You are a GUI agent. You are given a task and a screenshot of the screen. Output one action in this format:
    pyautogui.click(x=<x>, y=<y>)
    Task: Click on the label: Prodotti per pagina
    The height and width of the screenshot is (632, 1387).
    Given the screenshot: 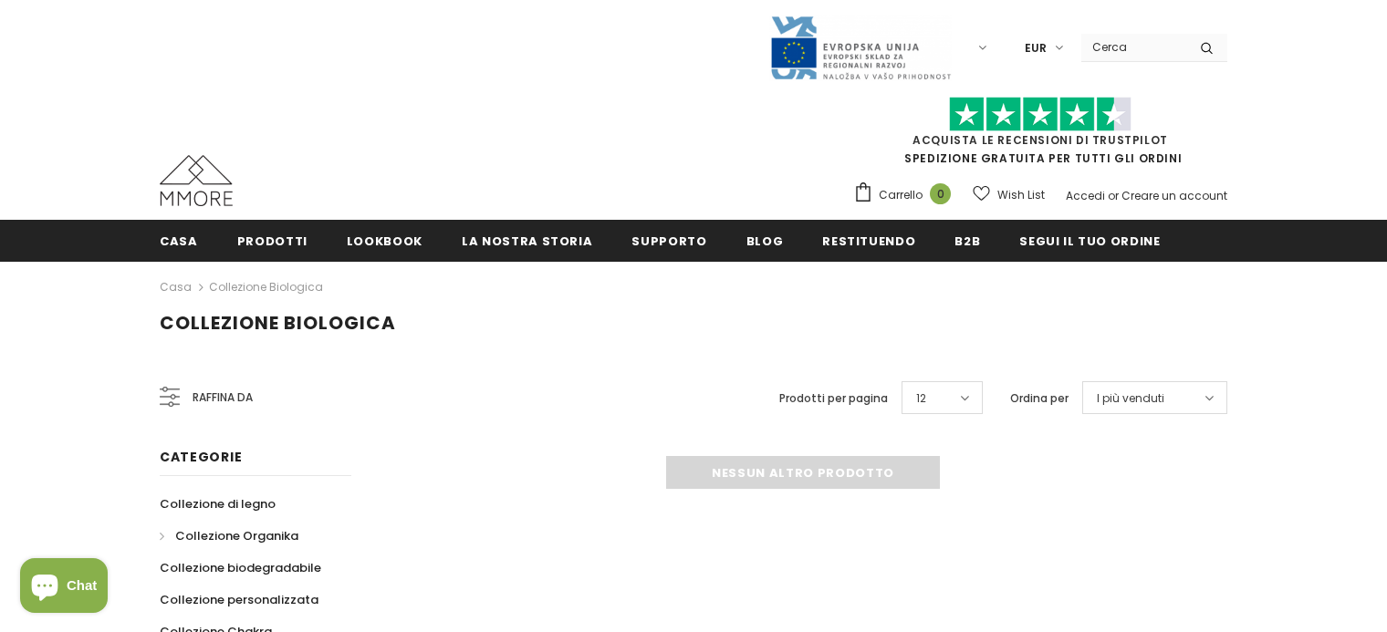 What is the action you would take?
    pyautogui.click(x=833, y=399)
    